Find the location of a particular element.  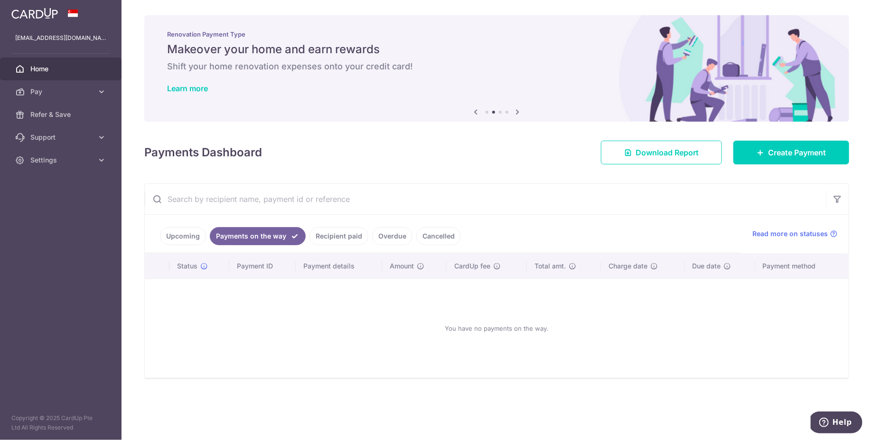

span: Read more on statuses is located at coordinates (790, 234).